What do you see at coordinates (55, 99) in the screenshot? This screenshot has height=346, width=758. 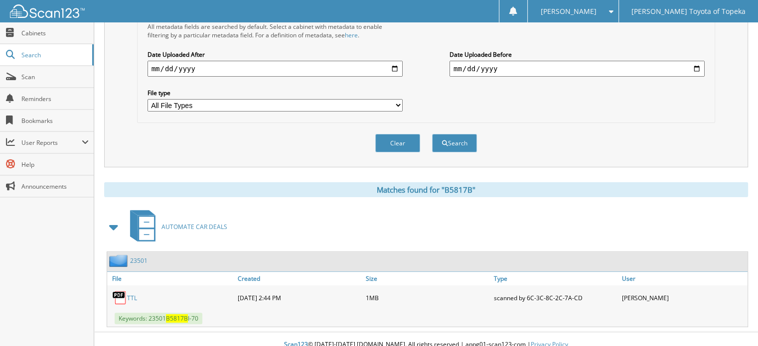 I see `span: Reminders` at bounding box center [55, 99].